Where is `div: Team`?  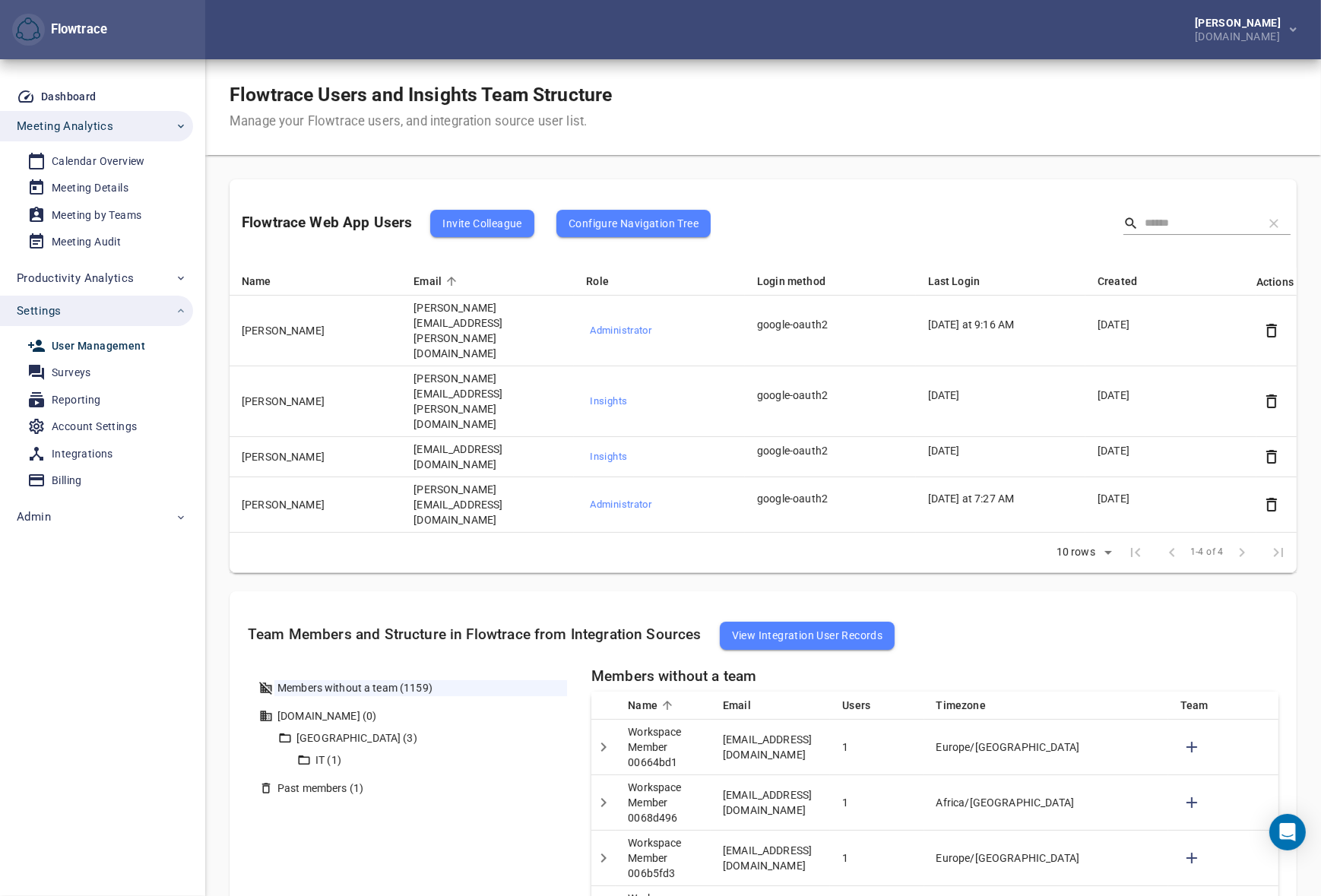 div: Team is located at coordinates (1223, 705).